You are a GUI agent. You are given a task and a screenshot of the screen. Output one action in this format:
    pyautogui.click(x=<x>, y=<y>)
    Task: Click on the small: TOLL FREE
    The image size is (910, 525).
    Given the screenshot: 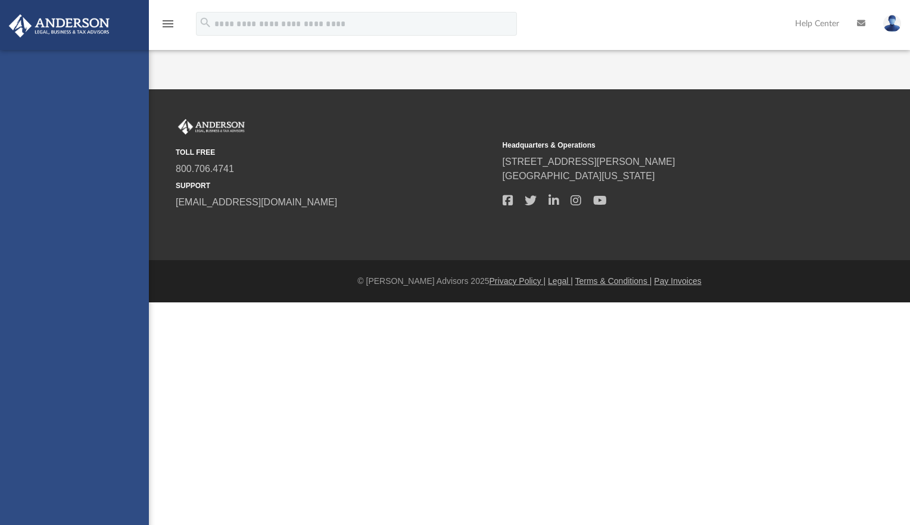 What is the action you would take?
    pyautogui.click(x=335, y=152)
    